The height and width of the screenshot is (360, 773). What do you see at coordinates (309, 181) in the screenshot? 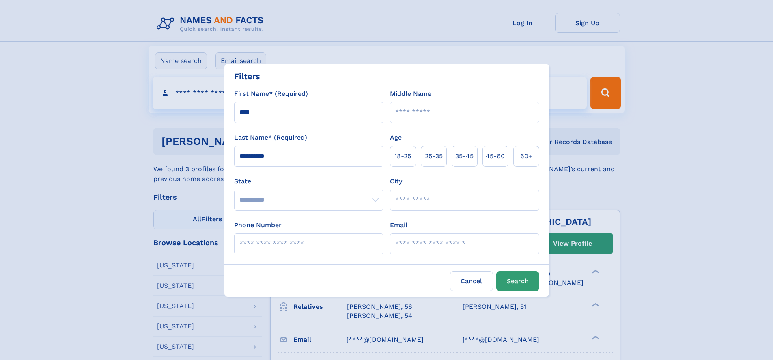
I see `label: State` at bounding box center [309, 181].